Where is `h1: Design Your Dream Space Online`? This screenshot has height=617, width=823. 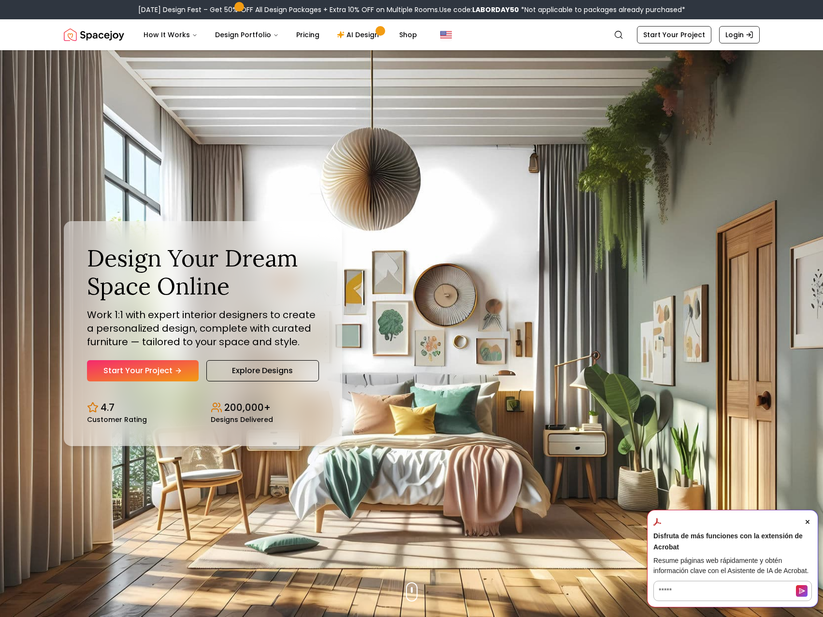
h1: Design Your Dream Space Online is located at coordinates (203, 272).